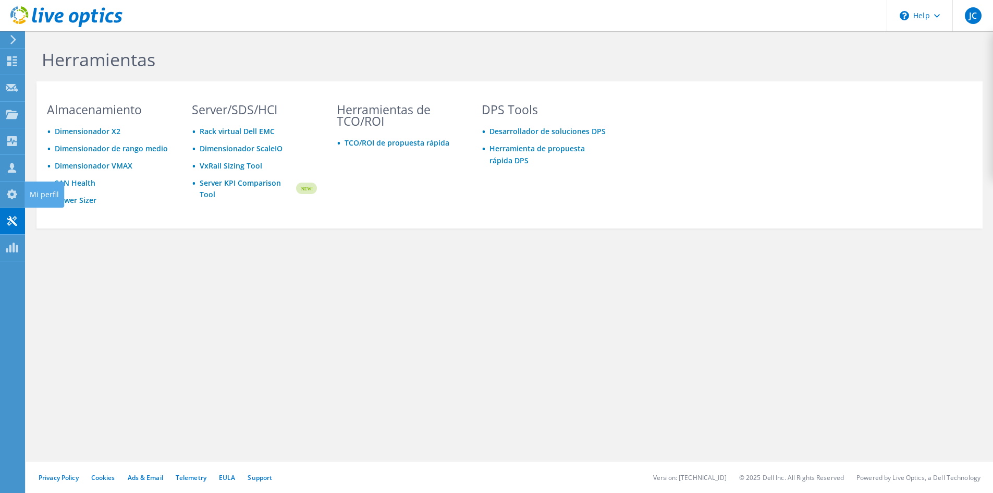 Image resolution: width=993 pixels, height=493 pixels. I want to click on a: TCO/ROI de propuesta rápida, so click(397, 142).